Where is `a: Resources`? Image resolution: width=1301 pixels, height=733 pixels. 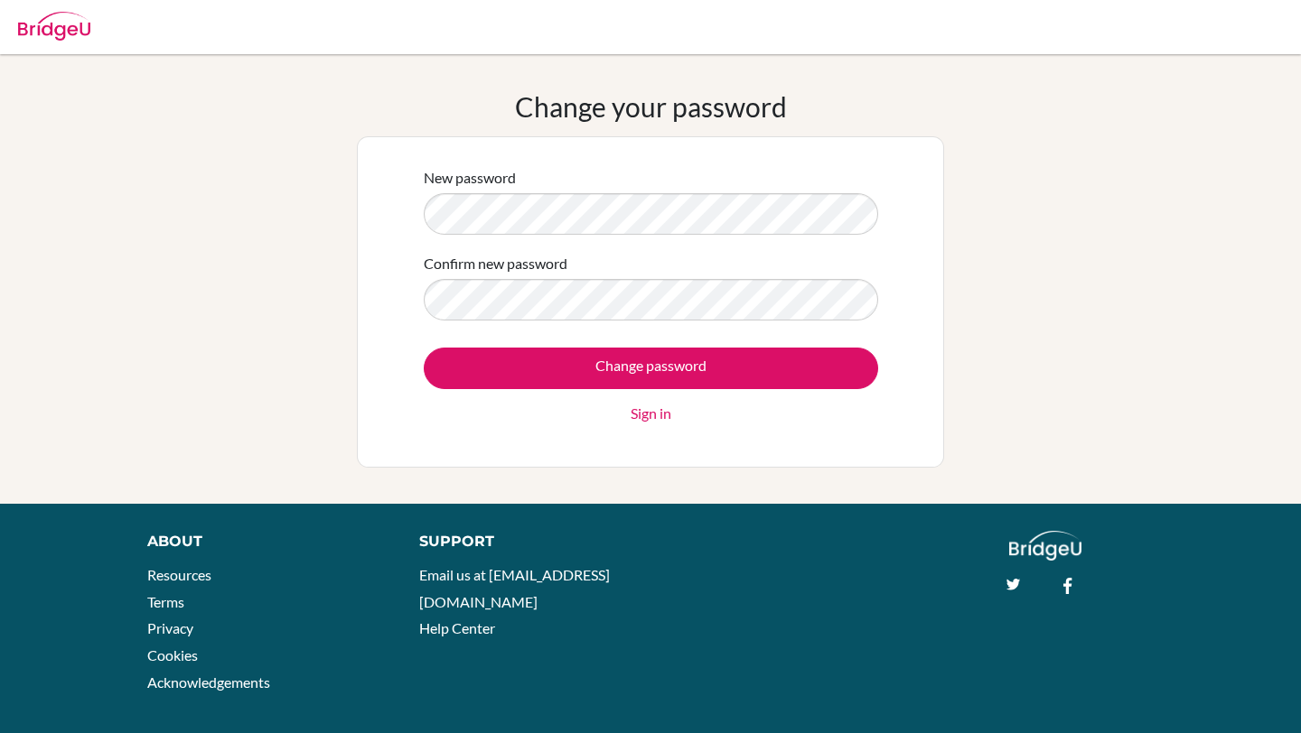 a: Resources is located at coordinates (179, 574).